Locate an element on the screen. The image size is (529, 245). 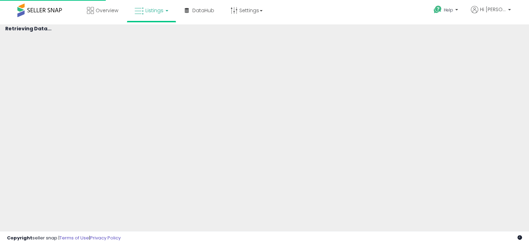
span: Listings is located at coordinates (154, 10).